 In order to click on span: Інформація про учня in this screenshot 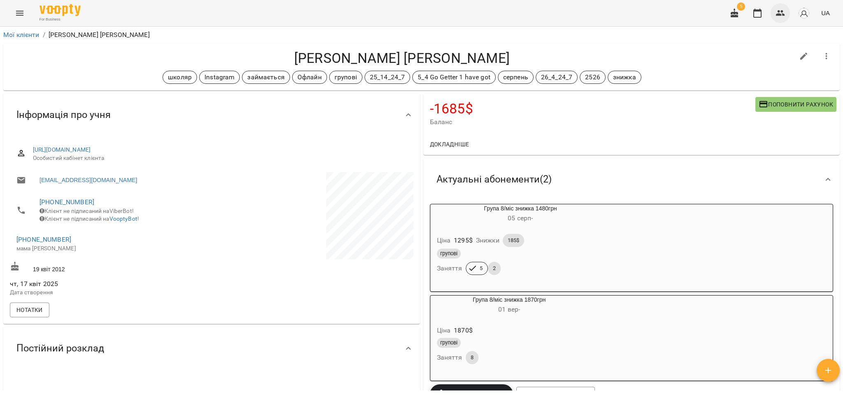, I will do `click(63, 115)`.